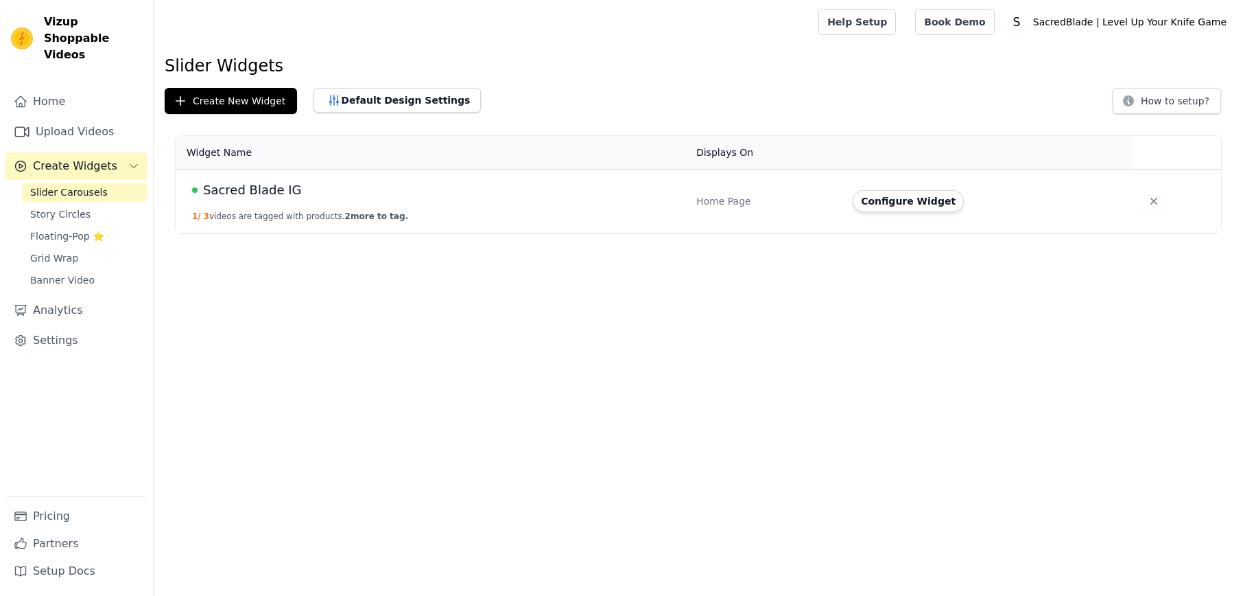 The width and height of the screenshot is (1243, 596). Describe the element at coordinates (698, 66) in the screenshot. I see `h1: Slider Widgets` at that location.